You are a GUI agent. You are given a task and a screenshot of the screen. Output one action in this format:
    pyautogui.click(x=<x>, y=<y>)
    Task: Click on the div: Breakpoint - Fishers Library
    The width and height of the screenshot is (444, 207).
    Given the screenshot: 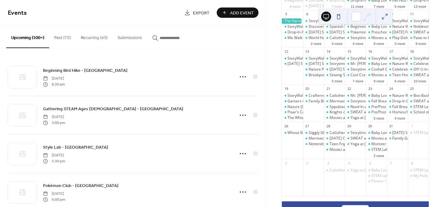 What is the action you would take?
    pyautogui.click(x=313, y=75)
    